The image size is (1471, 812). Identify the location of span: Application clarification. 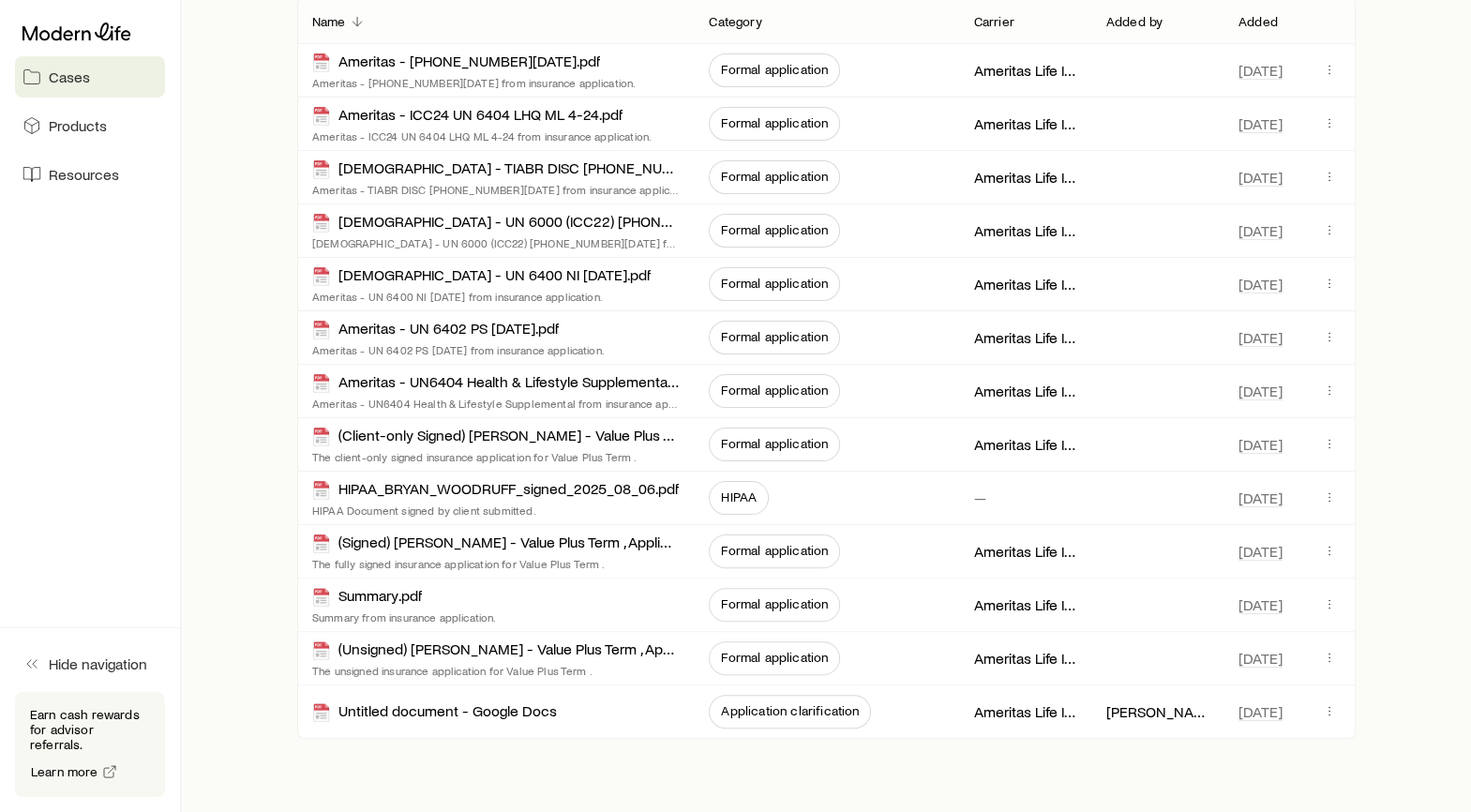
(789, 711).